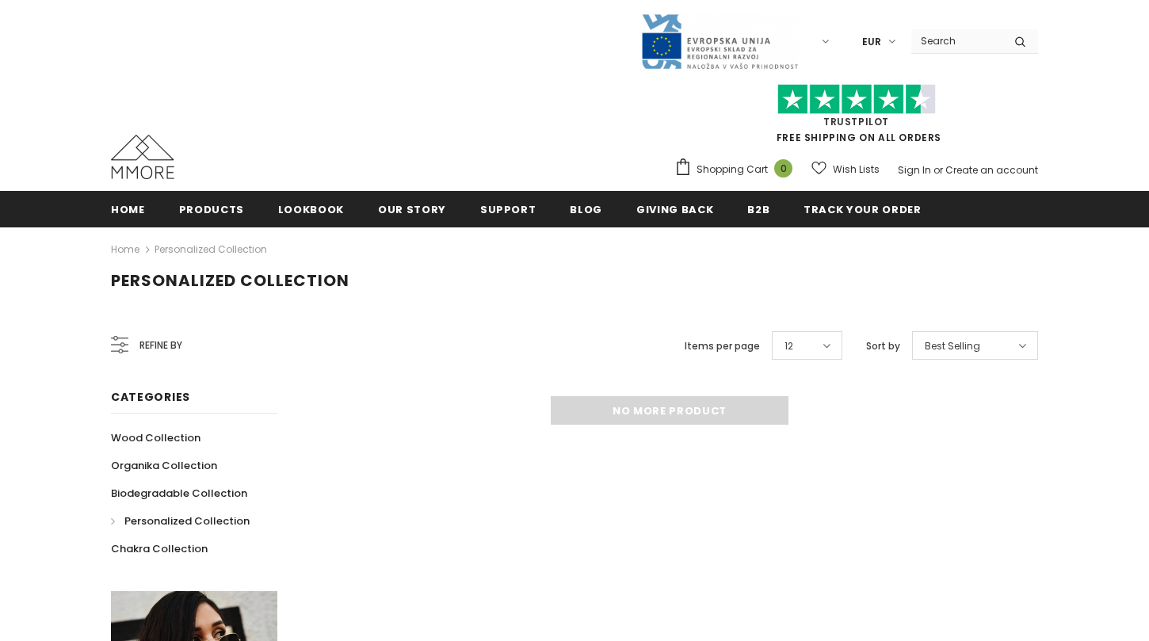  Describe the element at coordinates (856, 117) in the screenshot. I see `span: FREE SHIPPING ON ALL ORDERS` at that location.